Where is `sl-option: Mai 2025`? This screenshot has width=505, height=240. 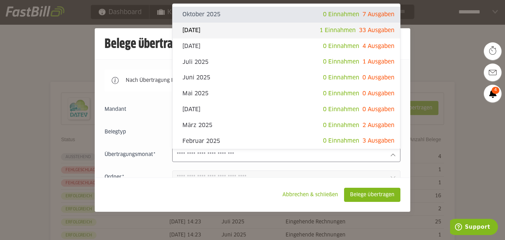
sl-option: Mai 2025 is located at coordinates (286, 93).